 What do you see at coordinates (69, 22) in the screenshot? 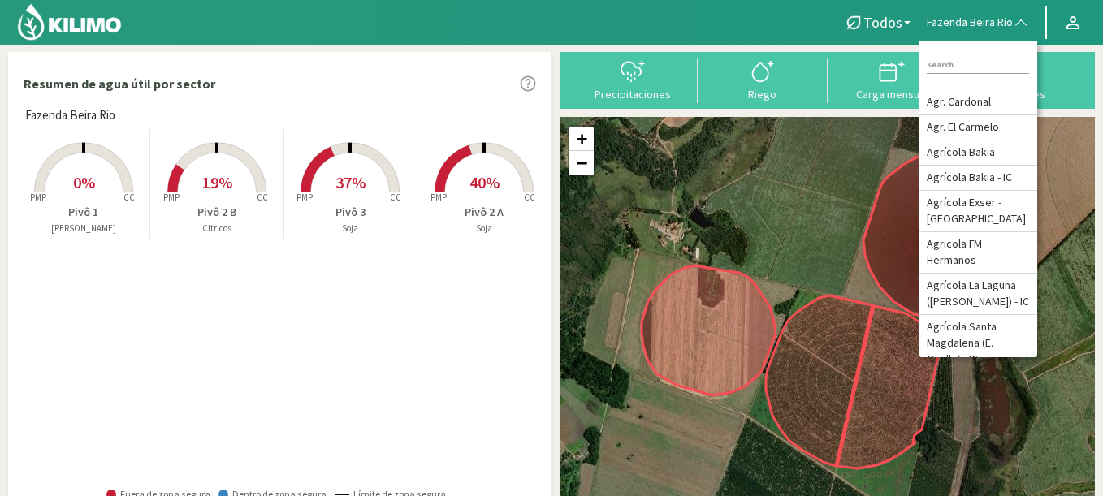
I see `img: Kilimo` at bounding box center [69, 22].